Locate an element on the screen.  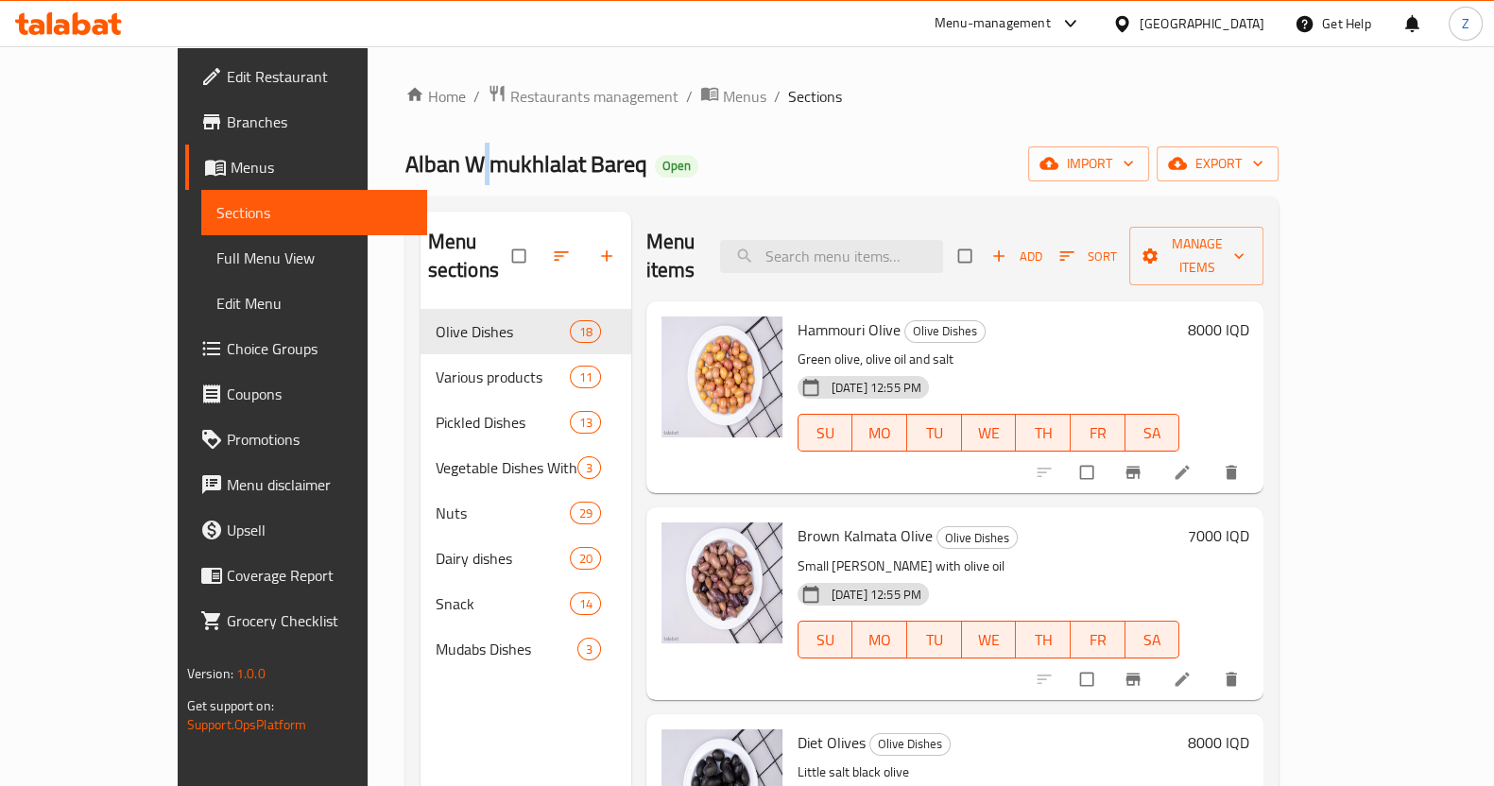
a: Full Menu View is located at coordinates (314, 258).